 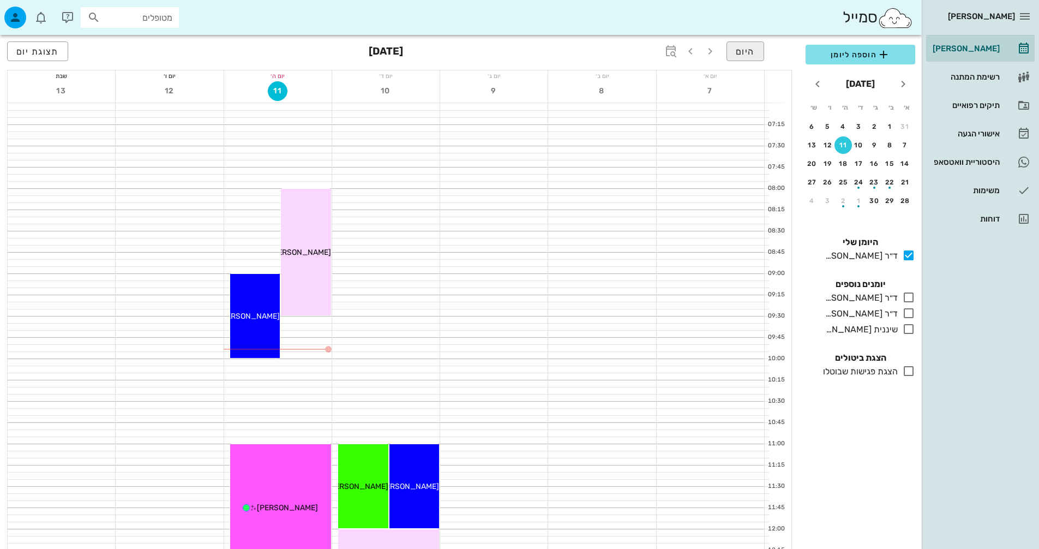 What do you see at coordinates (776, 507) in the screenshot?
I see `div: 11:45` at bounding box center [776, 507].